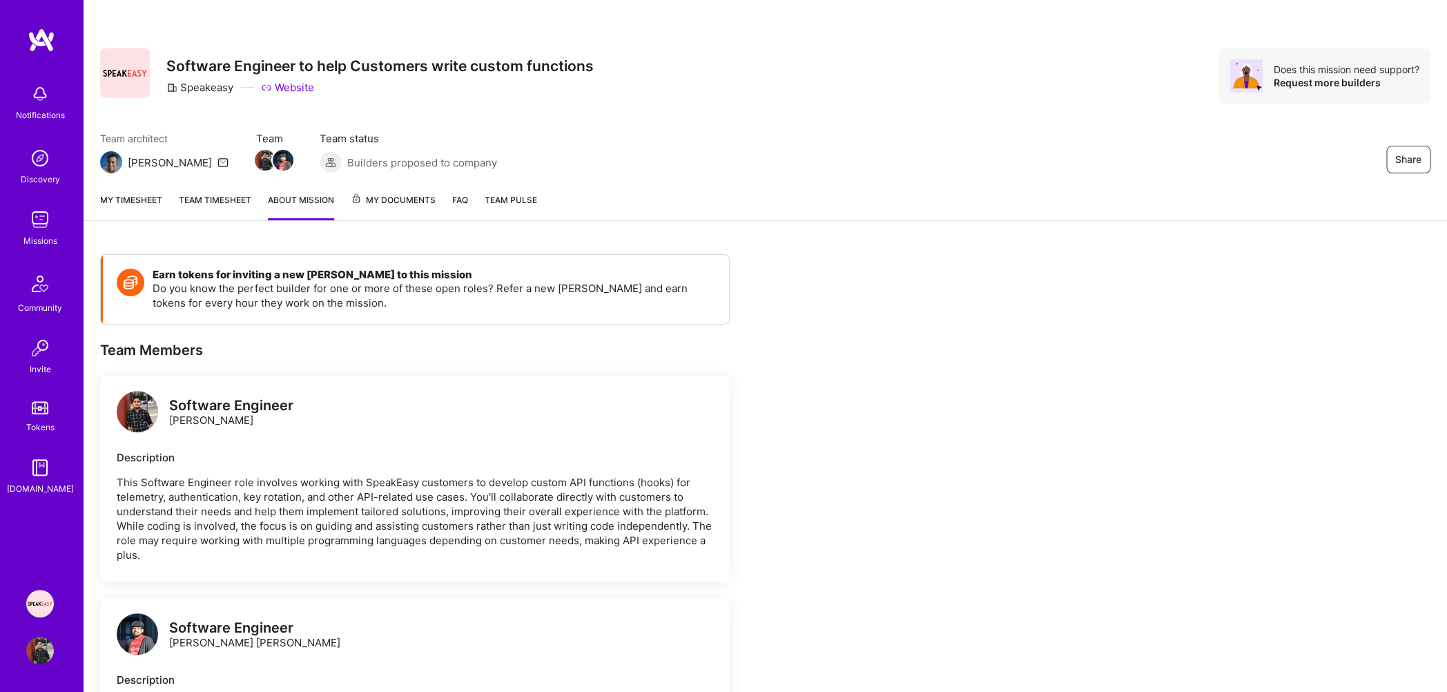 Image resolution: width=1447 pixels, height=692 pixels. What do you see at coordinates (40, 179) in the screenshot?
I see `div: Discovery` at bounding box center [40, 179].